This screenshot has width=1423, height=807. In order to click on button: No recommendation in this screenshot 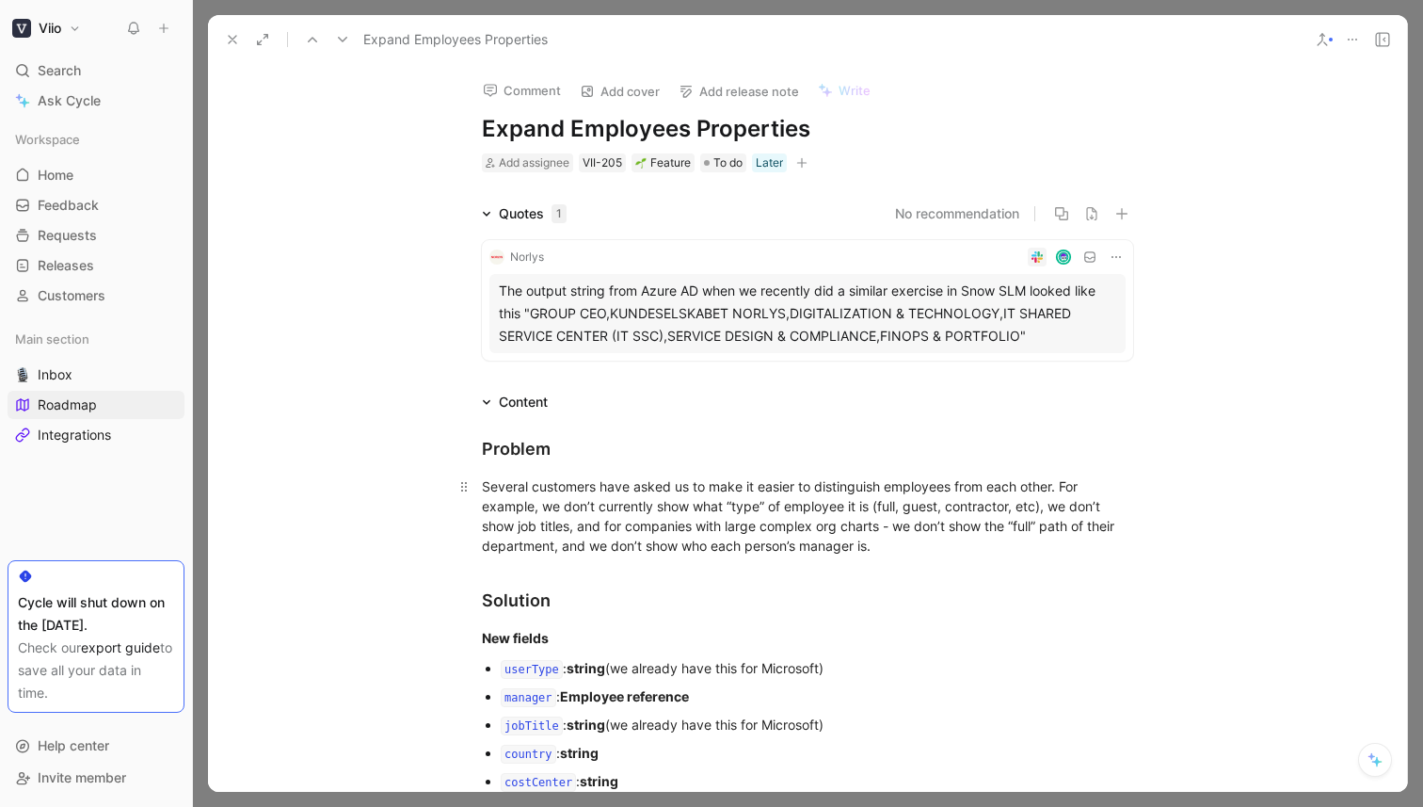, I will do `click(957, 214)`.